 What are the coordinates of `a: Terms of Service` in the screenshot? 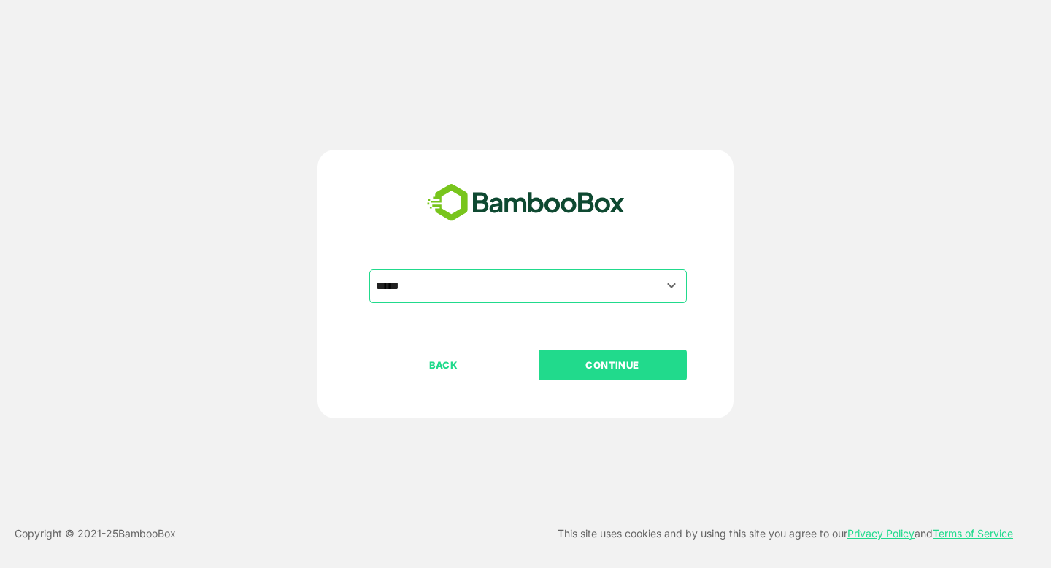 It's located at (973, 533).